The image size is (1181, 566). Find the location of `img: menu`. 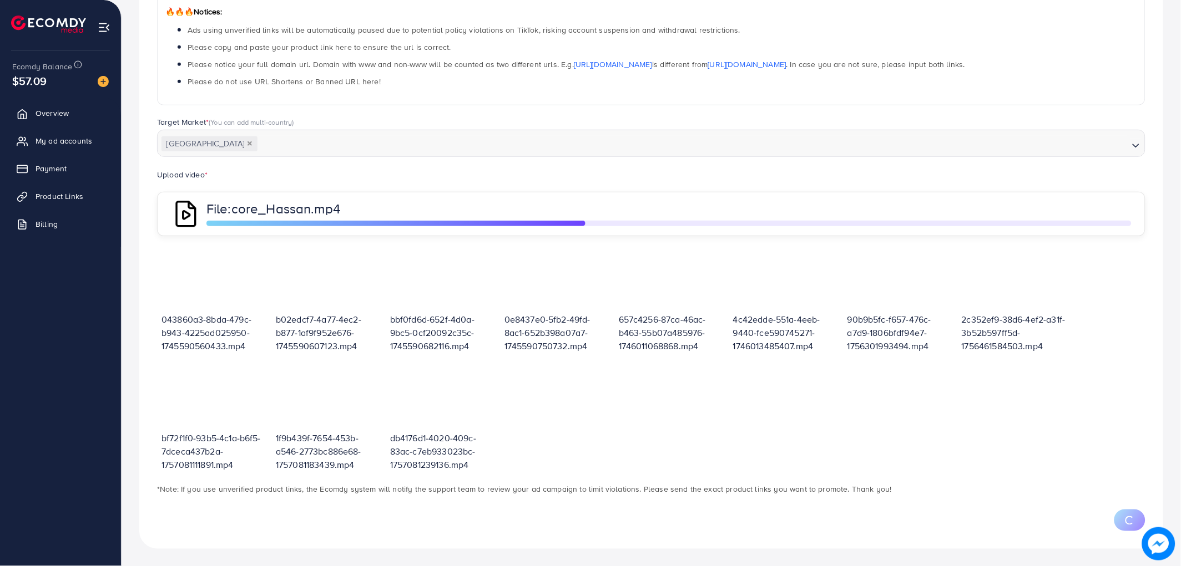

img: menu is located at coordinates (104, 27).